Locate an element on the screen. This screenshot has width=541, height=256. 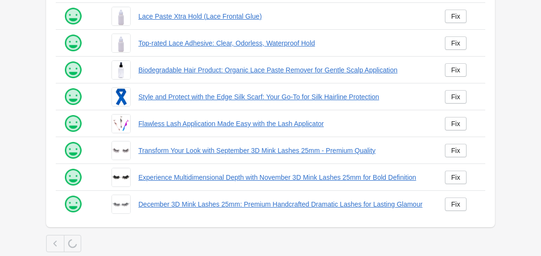
a: Experience Multidimensional Depth with November 3D Mink Lashes 25mm for Bold Definition is located at coordinates (284, 178).